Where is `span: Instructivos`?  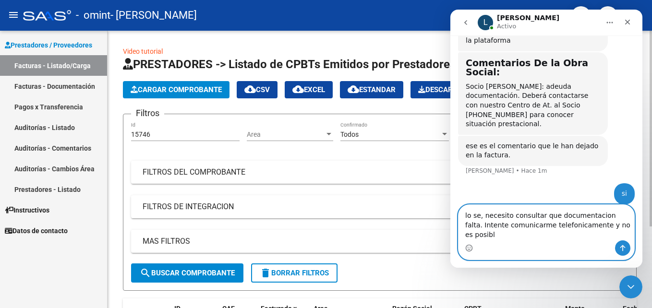
span: Instructivos is located at coordinates (27, 210).